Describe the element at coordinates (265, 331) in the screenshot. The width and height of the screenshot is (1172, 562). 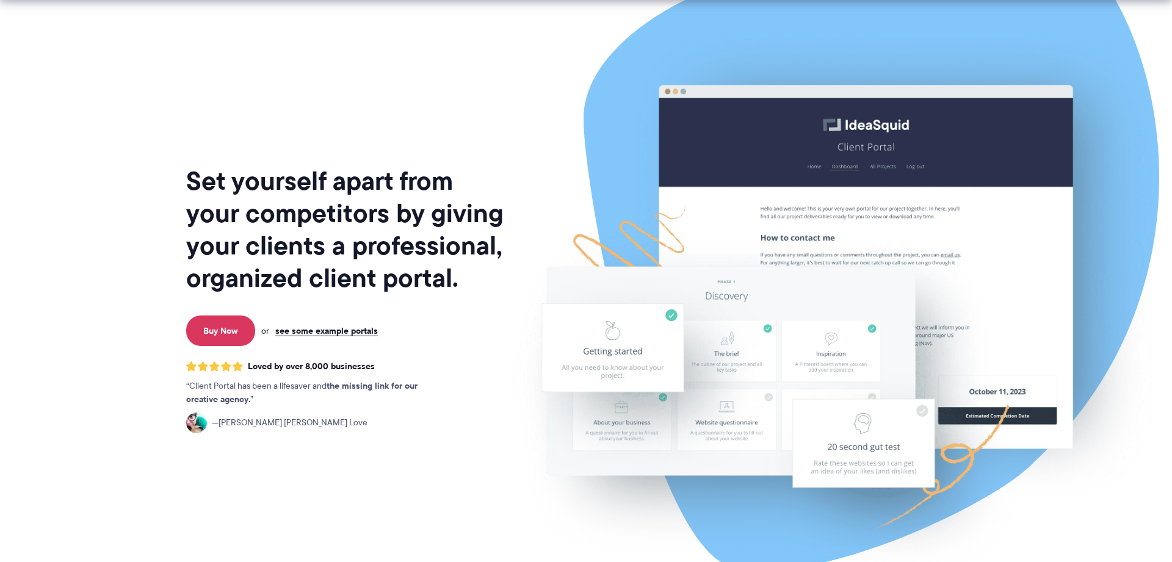
I see `span: or` at that location.